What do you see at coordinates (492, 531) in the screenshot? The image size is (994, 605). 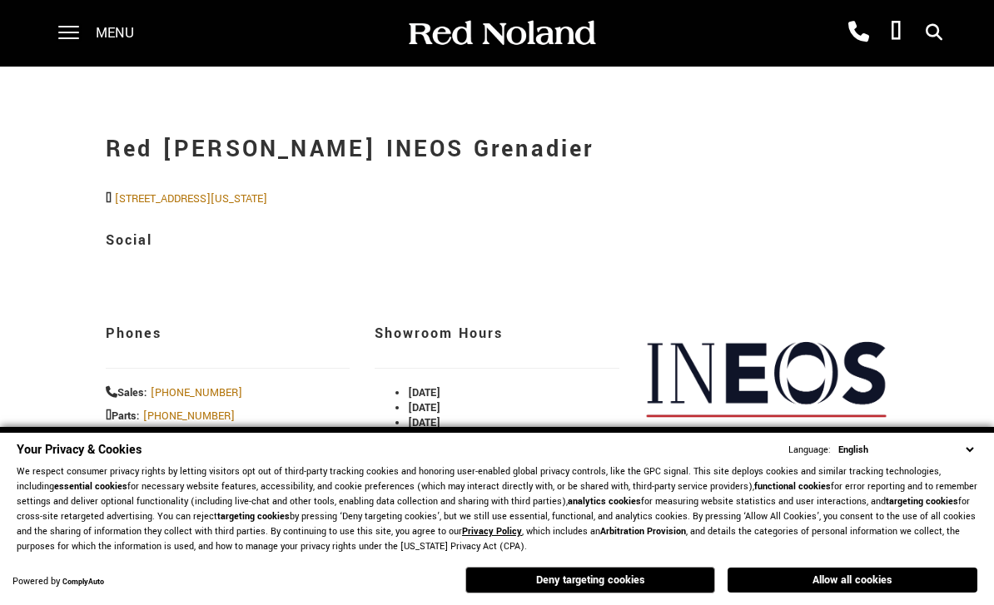 I see `u: Privacy Policy` at bounding box center [492, 531].